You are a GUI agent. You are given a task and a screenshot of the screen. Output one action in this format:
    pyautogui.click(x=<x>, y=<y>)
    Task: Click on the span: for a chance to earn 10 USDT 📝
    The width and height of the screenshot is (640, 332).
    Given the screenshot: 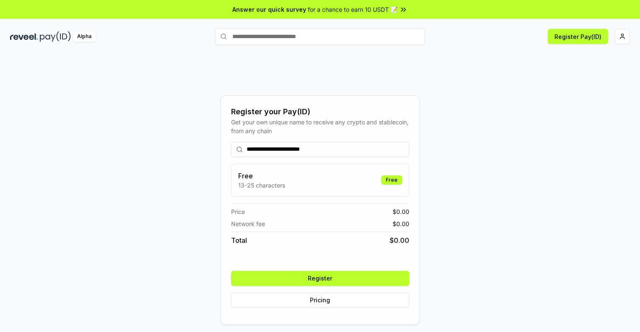 What is the action you would take?
    pyautogui.click(x=353, y=9)
    